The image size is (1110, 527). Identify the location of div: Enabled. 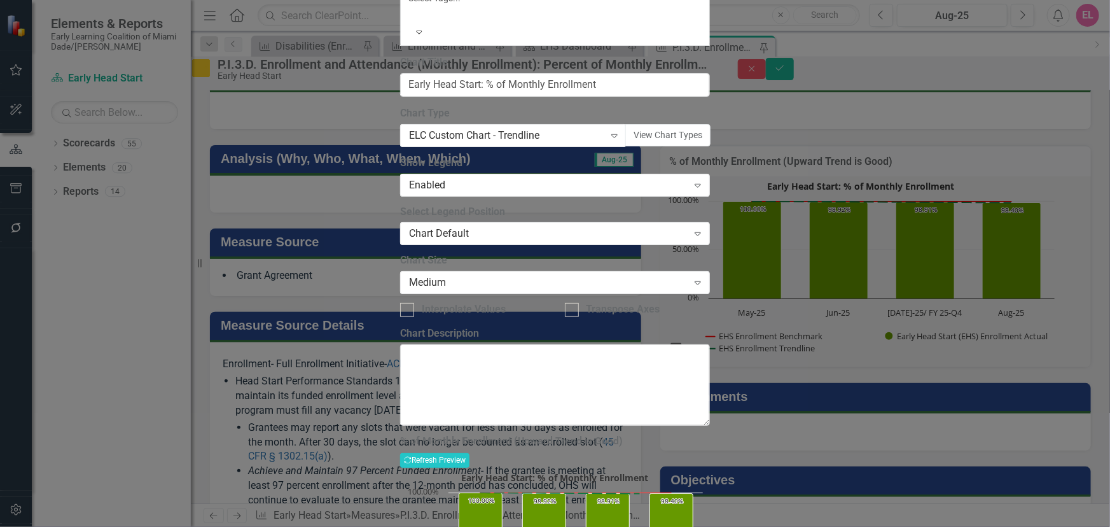
(548, 184).